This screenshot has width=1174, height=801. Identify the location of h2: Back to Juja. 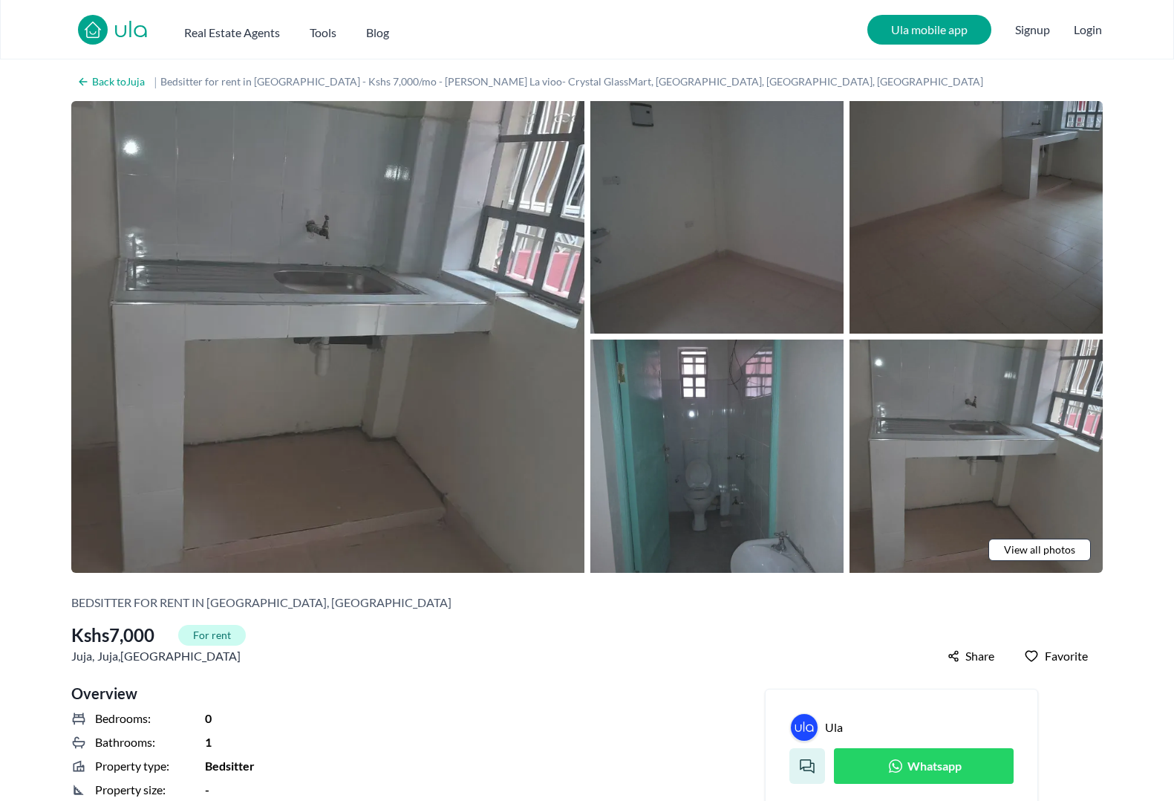
(118, 82).